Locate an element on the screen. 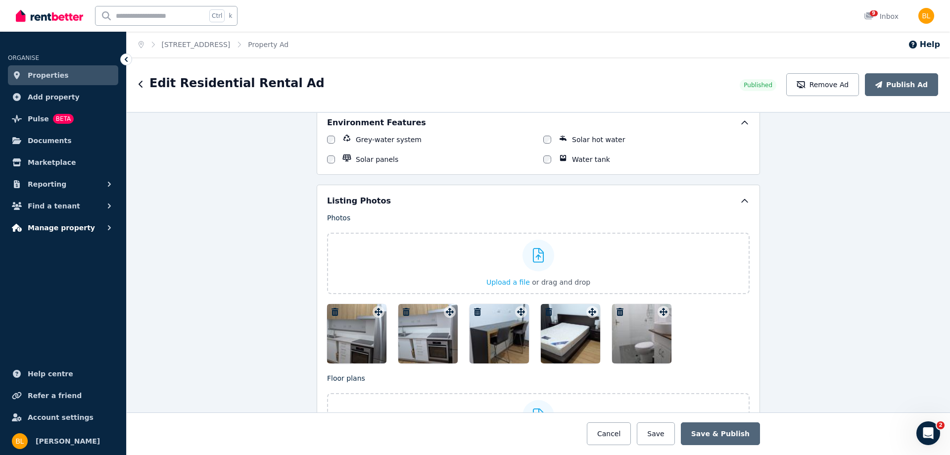 This screenshot has width=950, height=455. label: Water tank is located at coordinates (591, 159).